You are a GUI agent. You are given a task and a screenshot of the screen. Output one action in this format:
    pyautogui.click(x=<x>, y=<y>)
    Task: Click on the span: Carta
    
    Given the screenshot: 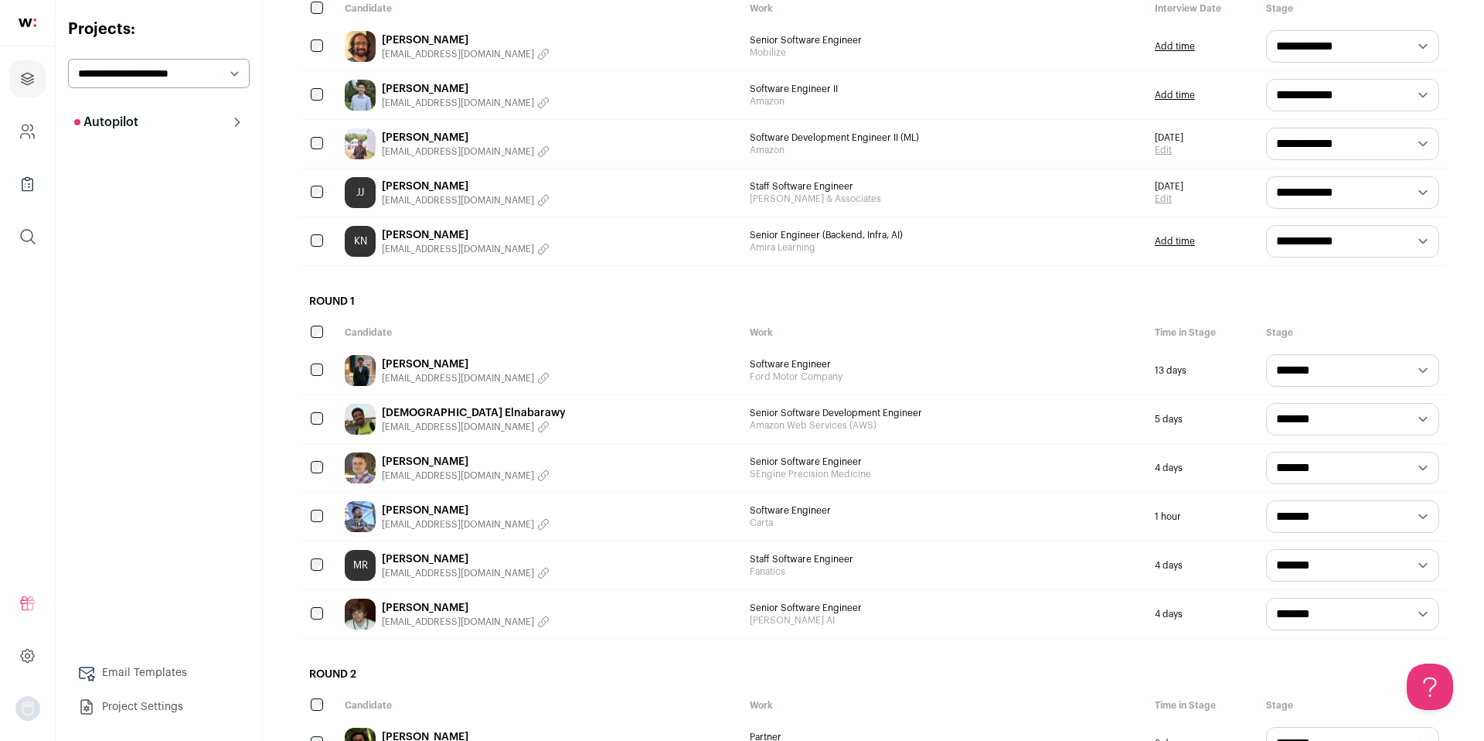 What is the action you would take?
    pyautogui.click(x=945, y=523)
    